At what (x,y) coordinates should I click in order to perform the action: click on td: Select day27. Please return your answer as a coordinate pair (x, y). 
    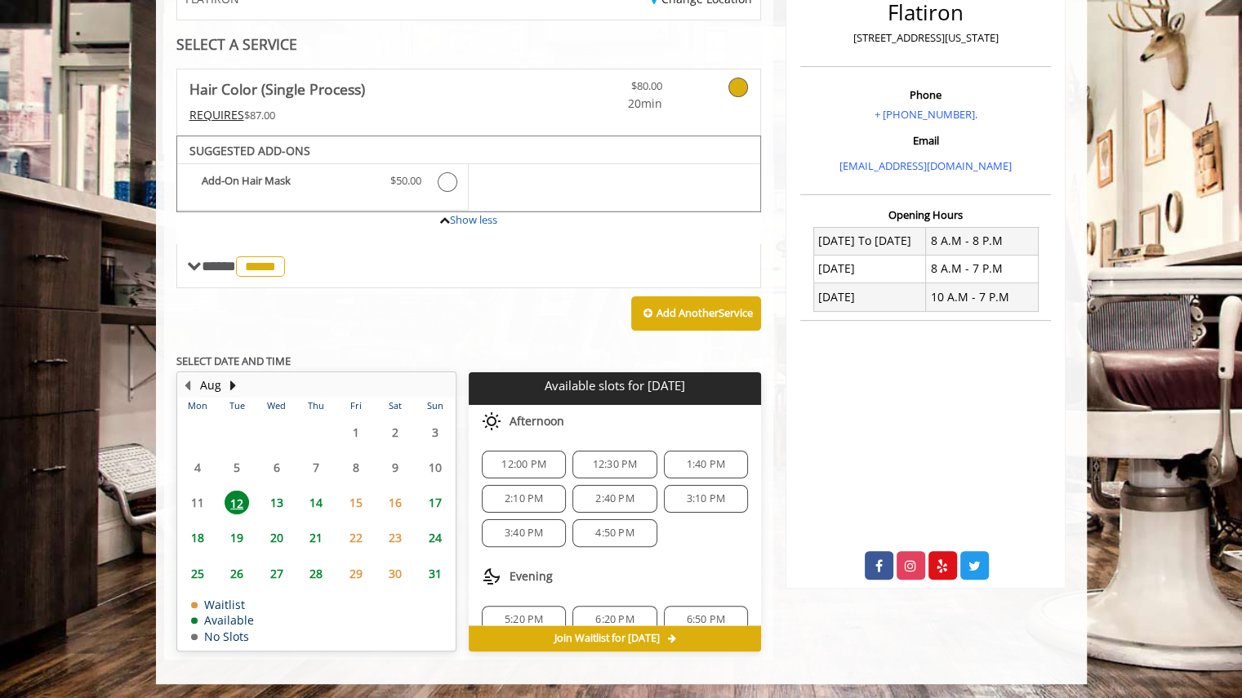
    Looking at the image, I should click on (276, 573).